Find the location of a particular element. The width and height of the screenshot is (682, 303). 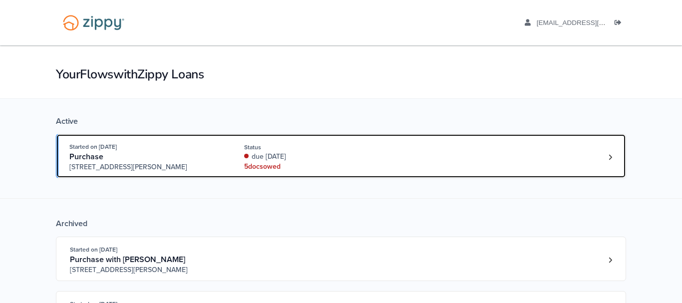

span: Purchase is located at coordinates (86, 157).